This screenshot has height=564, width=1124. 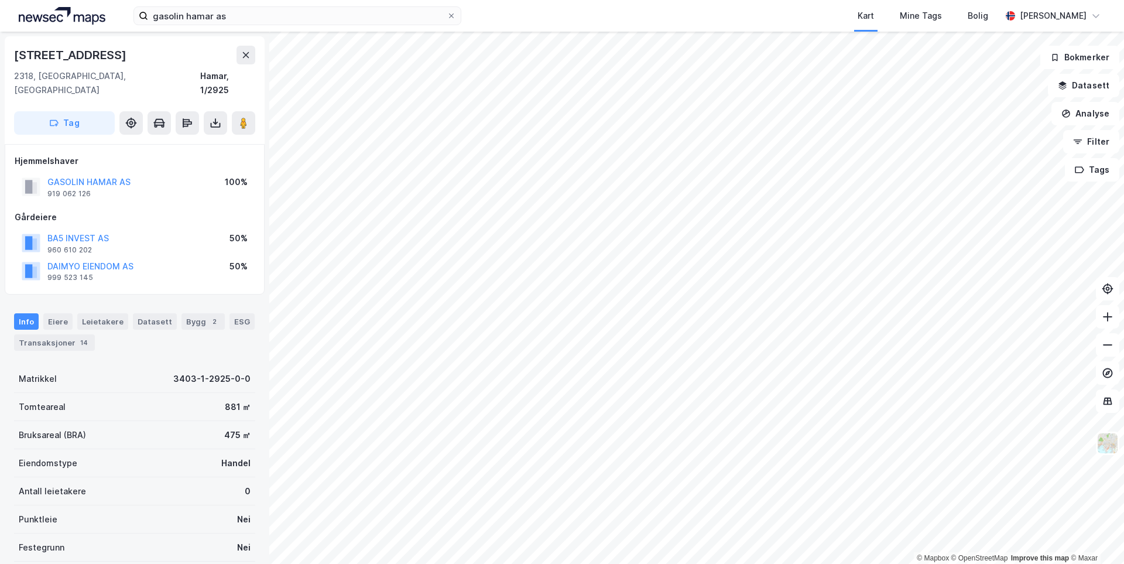 What do you see at coordinates (70, 277) in the screenshot?
I see `div: 999 523 145` at bounding box center [70, 277].